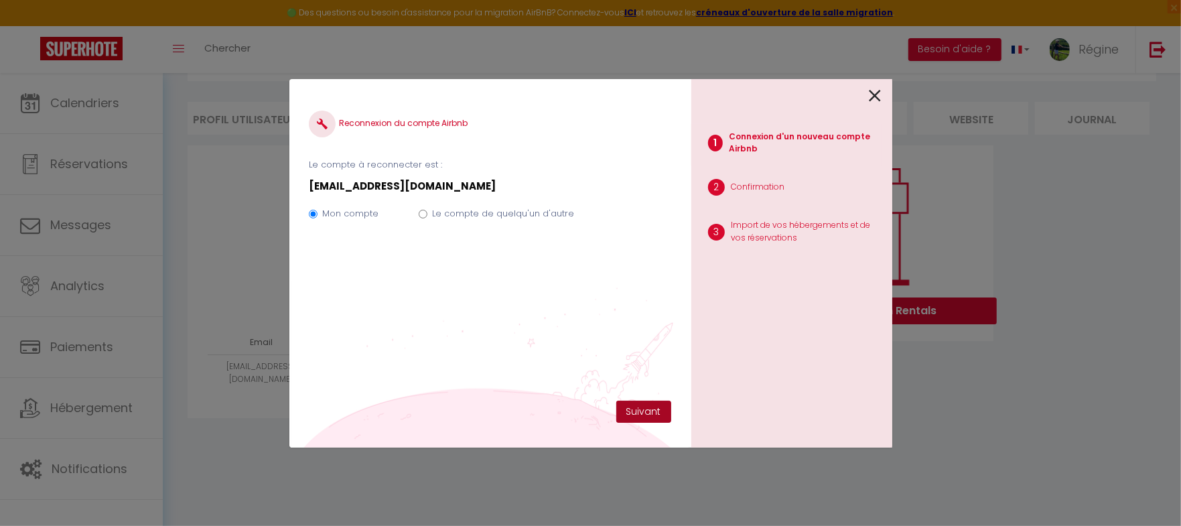  What do you see at coordinates (805, 143) in the screenshot?
I see `p: Connexion d'un nouveau compte Airbnb` at bounding box center [805, 143].